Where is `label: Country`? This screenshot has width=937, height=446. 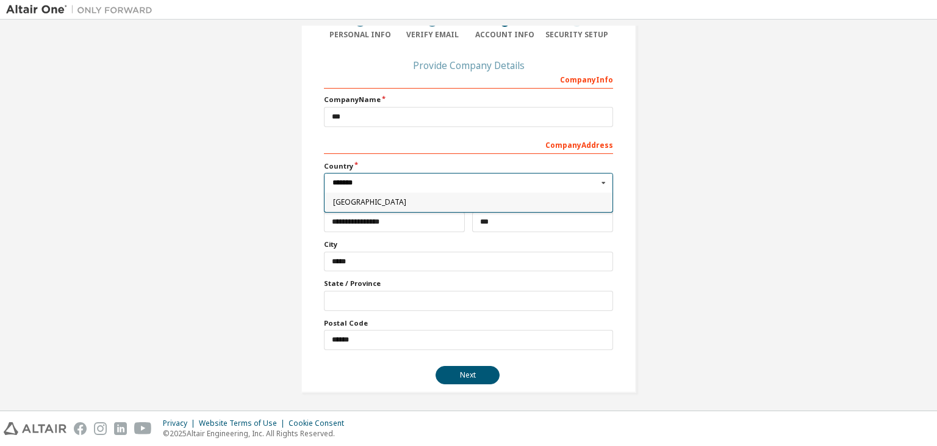
label: Country is located at coordinates (469, 166).